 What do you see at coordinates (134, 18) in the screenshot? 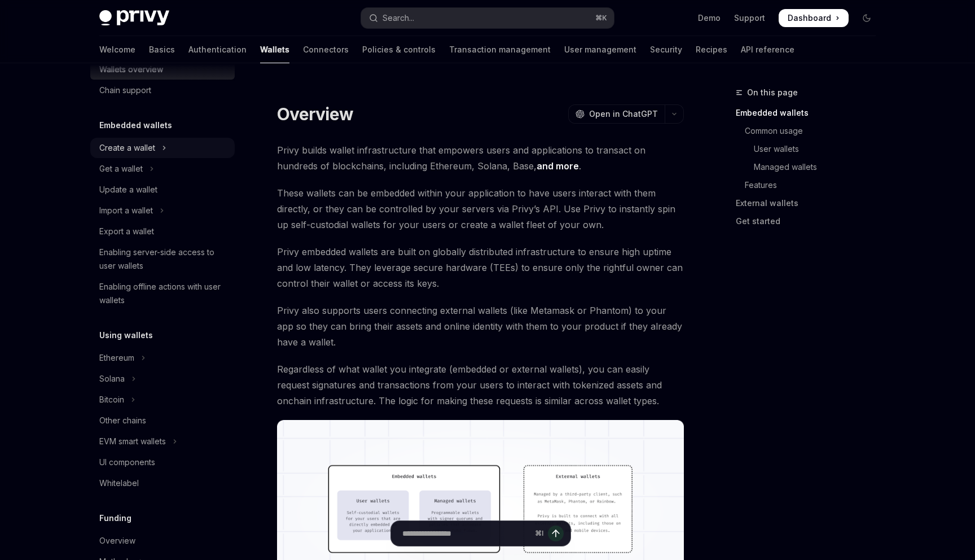
I see `img: dark logo` at bounding box center [134, 18].